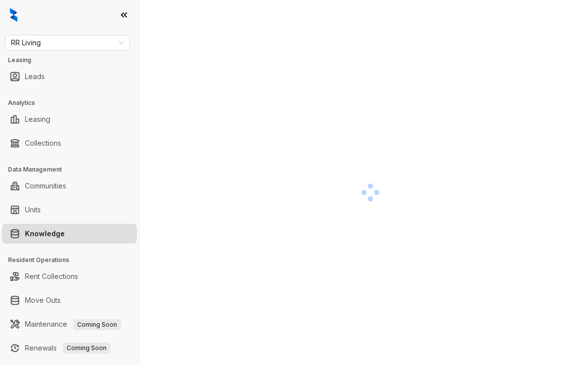 Image resolution: width=583 pixels, height=365 pixels. What do you see at coordinates (69, 325) in the screenshot?
I see `li: Maintenance` at bounding box center [69, 325].